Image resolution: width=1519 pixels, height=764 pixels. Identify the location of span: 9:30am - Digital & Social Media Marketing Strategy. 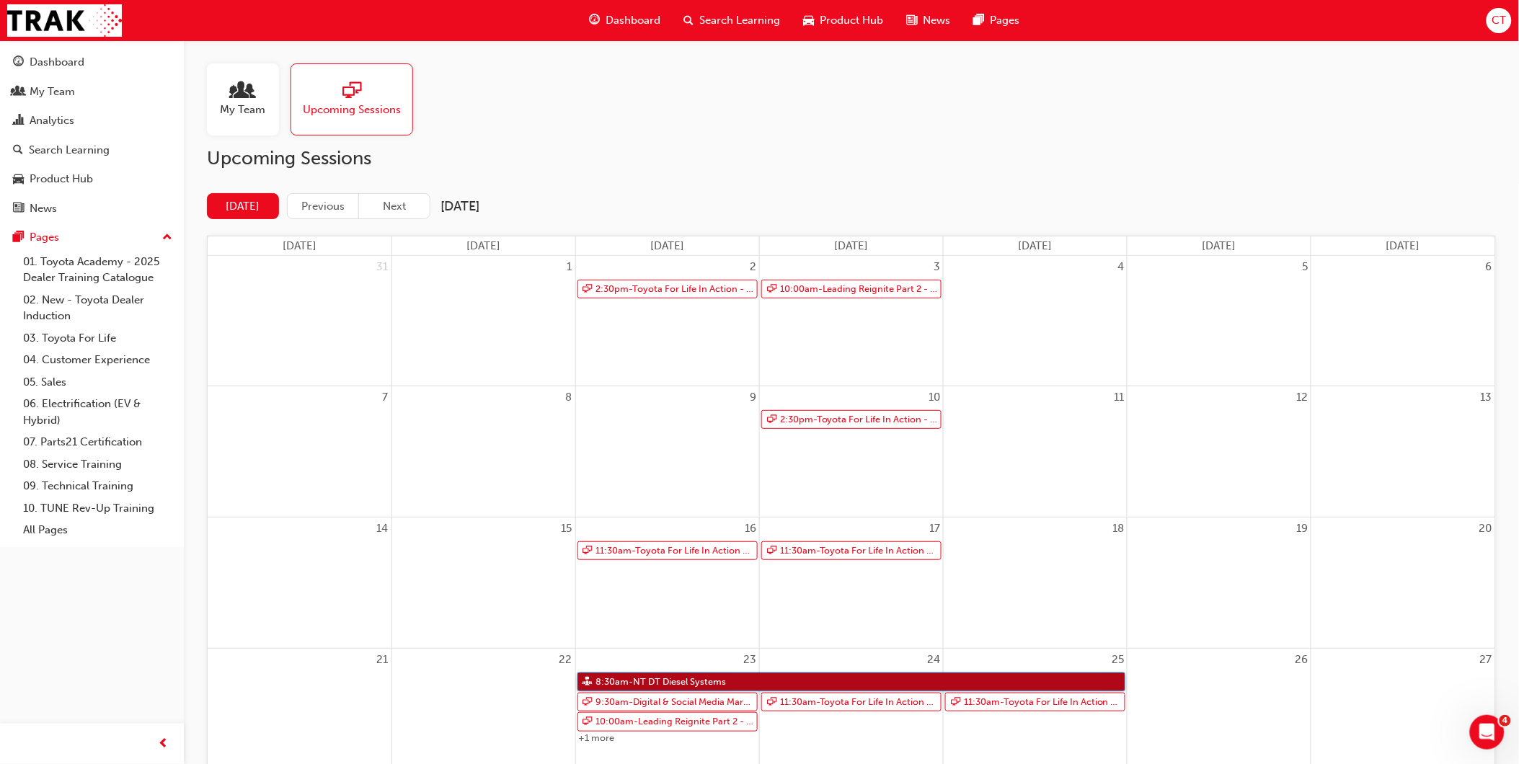
(675, 702).